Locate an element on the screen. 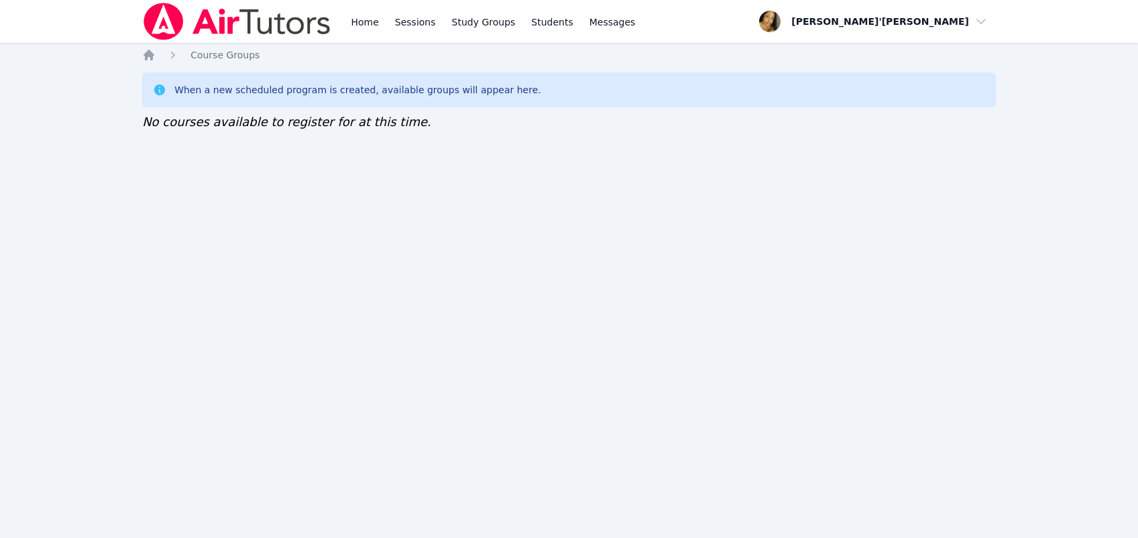 Image resolution: width=1138 pixels, height=538 pixels. span: Course Groups is located at coordinates (225, 55).